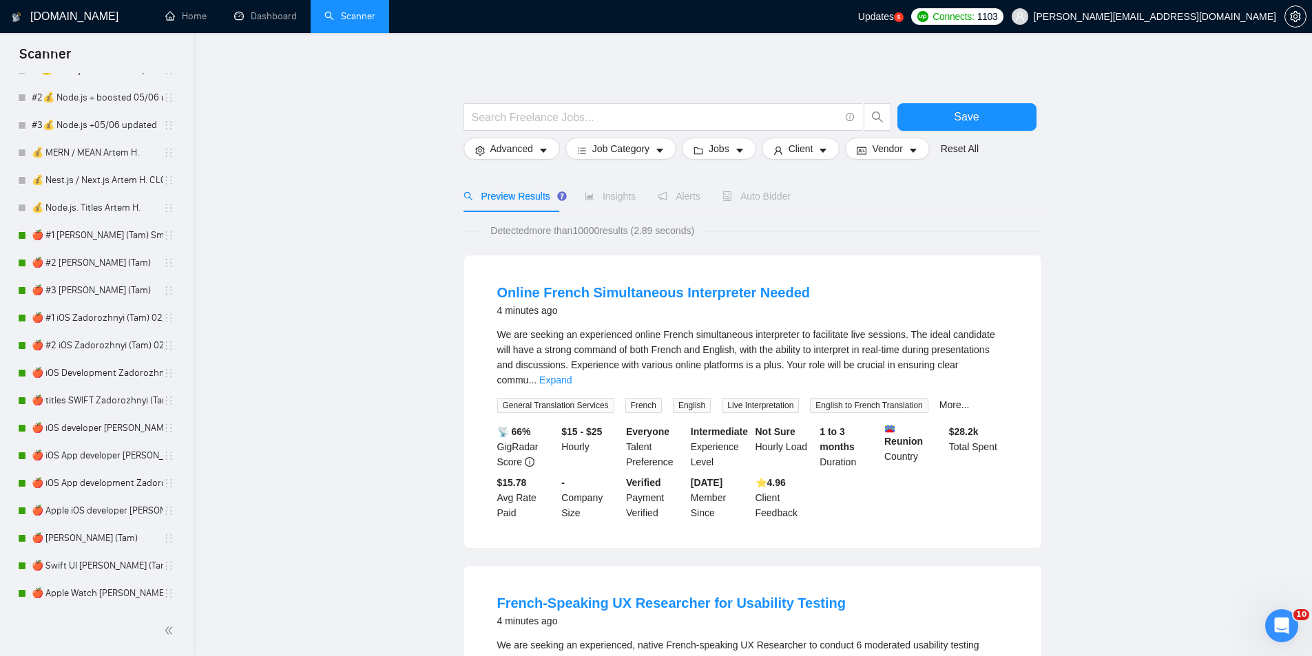 The image size is (1312, 656). What do you see at coordinates (923, 17) in the screenshot?
I see `img: upwork-logo.png` at bounding box center [923, 17].